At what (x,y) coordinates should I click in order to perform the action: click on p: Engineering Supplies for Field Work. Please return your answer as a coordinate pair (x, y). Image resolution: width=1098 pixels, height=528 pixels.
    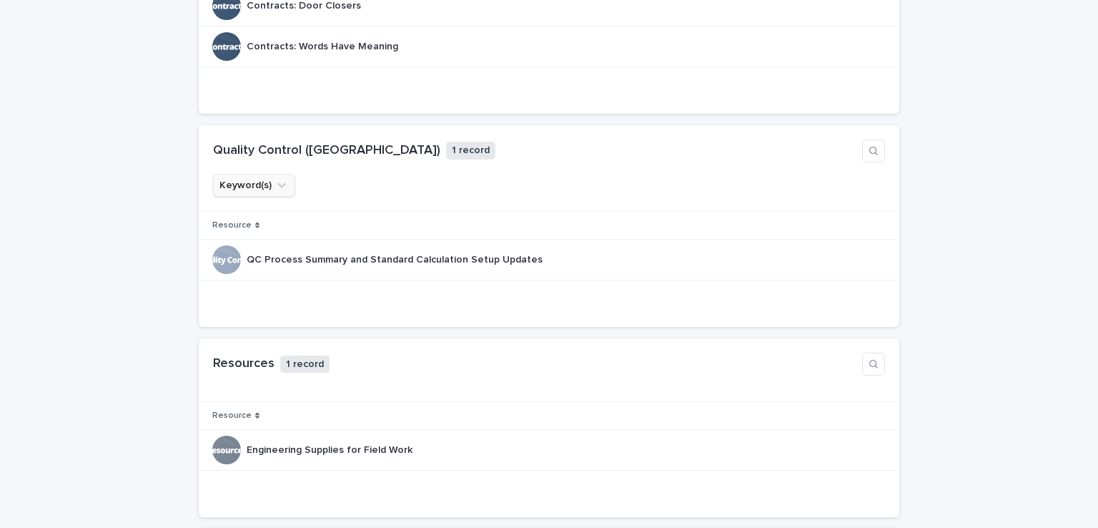
    Looking at the image, I should click on (331, 448).